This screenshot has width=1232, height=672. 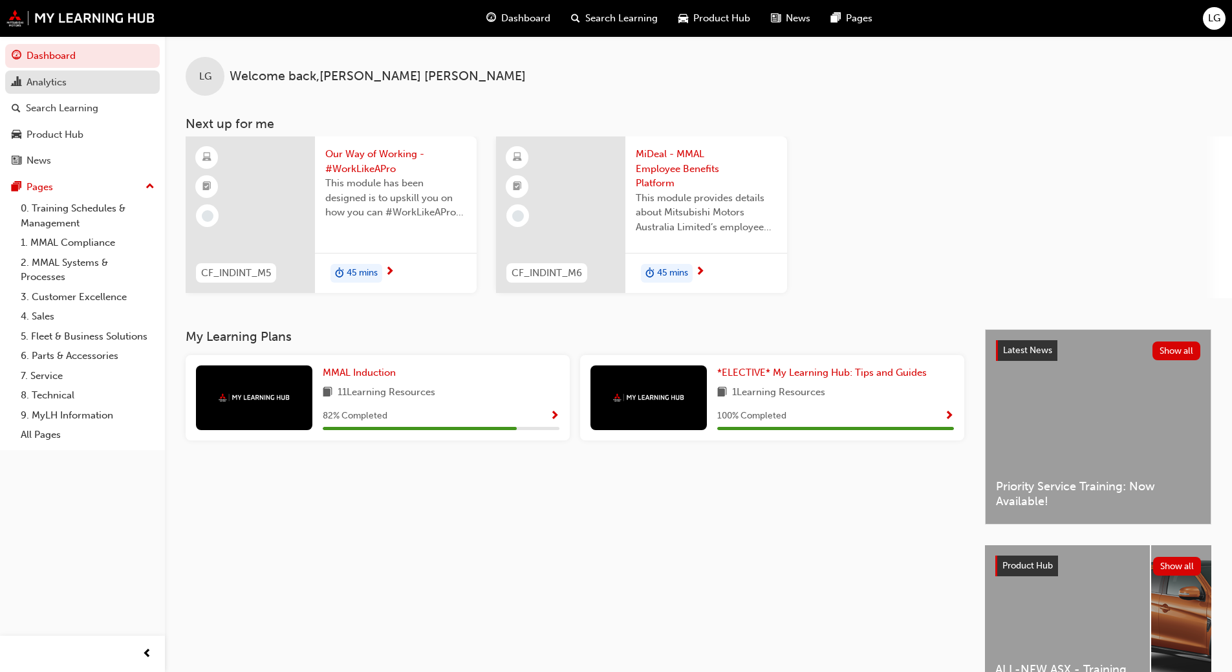 What do you see at coordinates (82, 108) in the screenshot?
I see `button: DashboardAnalyticsSearch LearningProduct HubNews` at bounding box center [82, 108].